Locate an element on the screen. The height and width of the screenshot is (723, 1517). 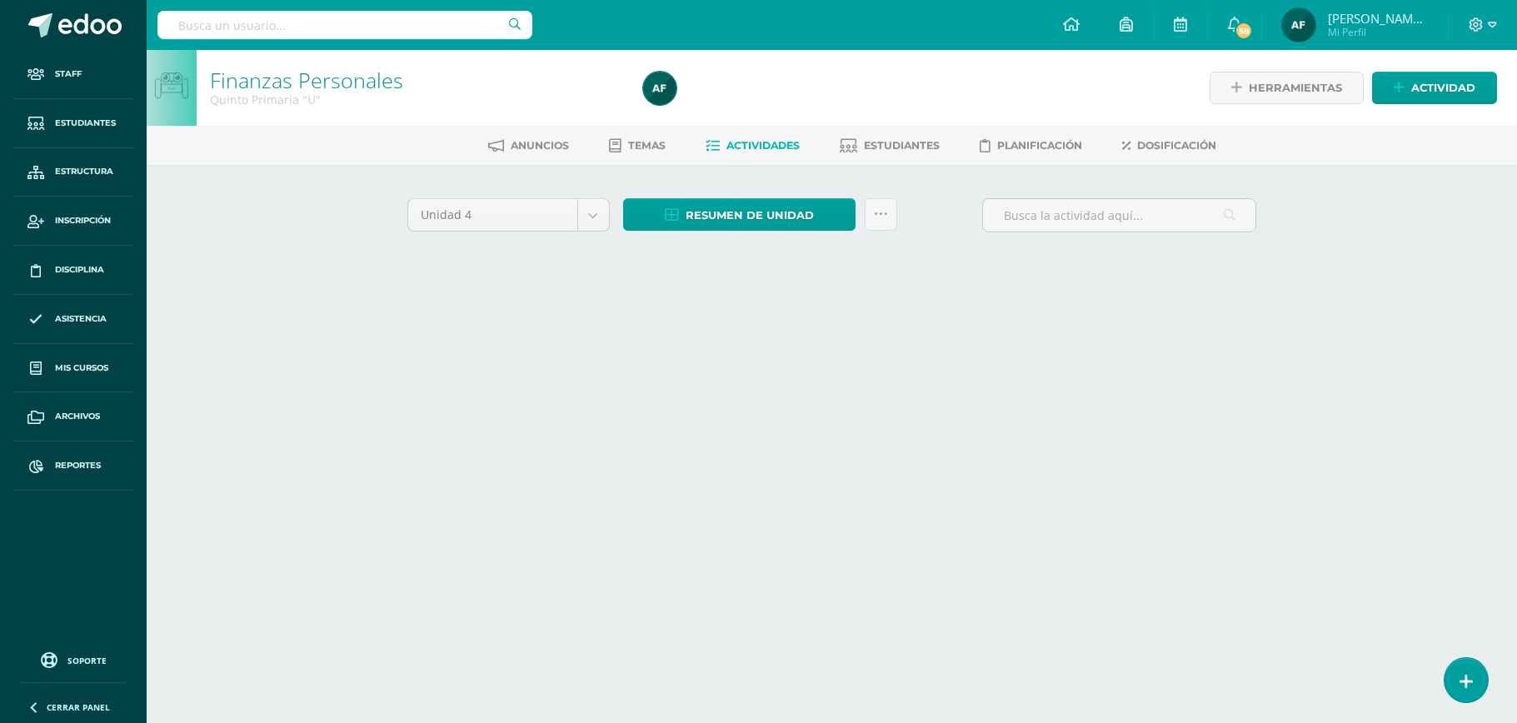
a: Anuncios is located at coordinates (528, 146).